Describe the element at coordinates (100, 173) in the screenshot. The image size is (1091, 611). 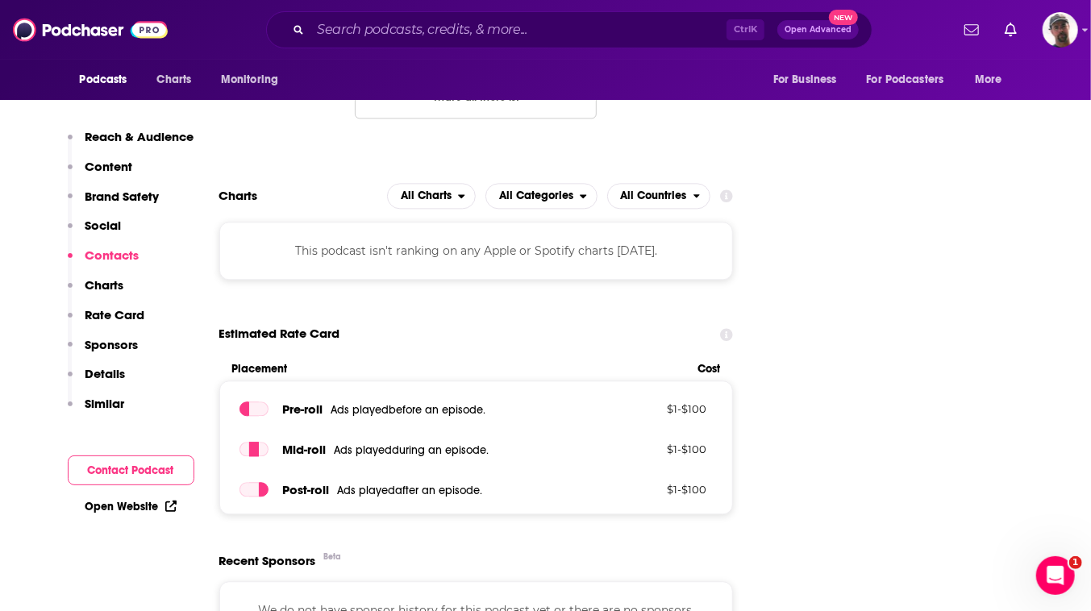
I see `button: Content` at that location.